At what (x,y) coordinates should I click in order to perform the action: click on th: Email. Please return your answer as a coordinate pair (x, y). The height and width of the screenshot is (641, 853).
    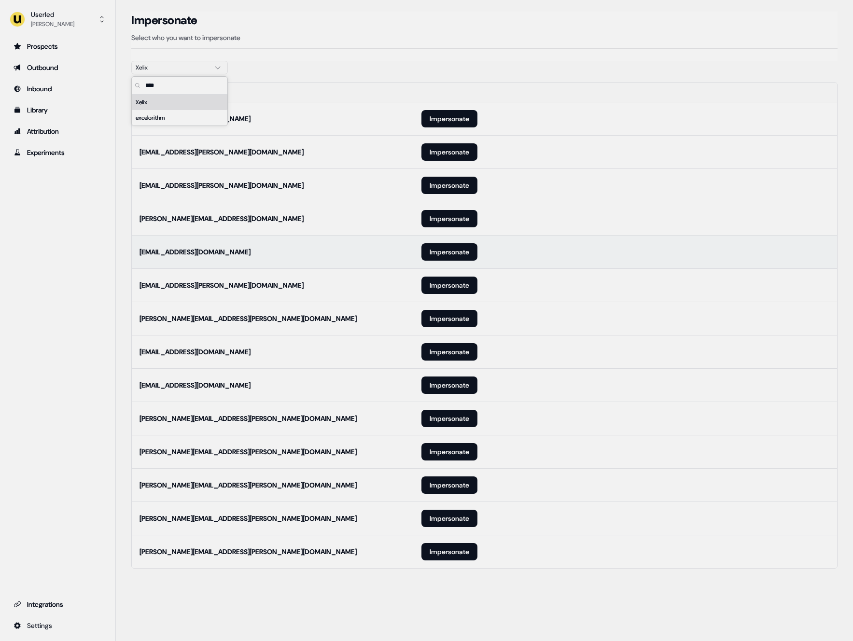
    Looking at the image, I should click on (273, 92).